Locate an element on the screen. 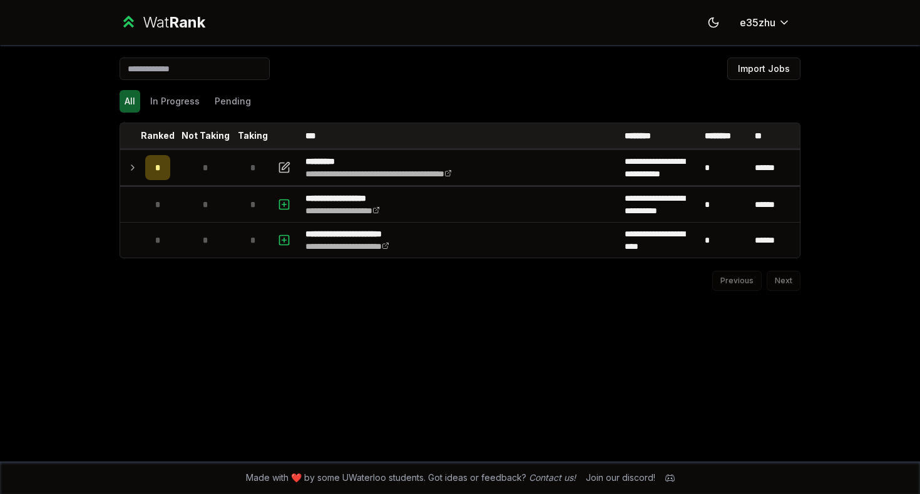  p: Ranked is located at coordinates (158, 136).